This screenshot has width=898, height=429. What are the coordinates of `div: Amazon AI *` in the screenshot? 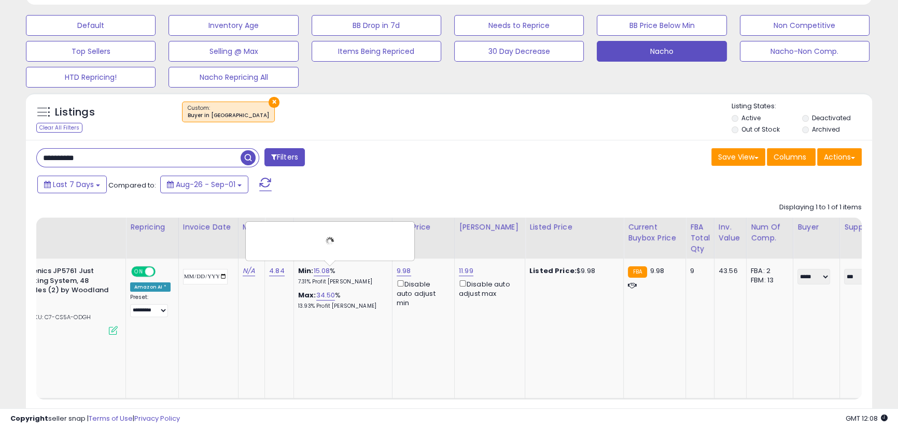 It's located at (150, 287).